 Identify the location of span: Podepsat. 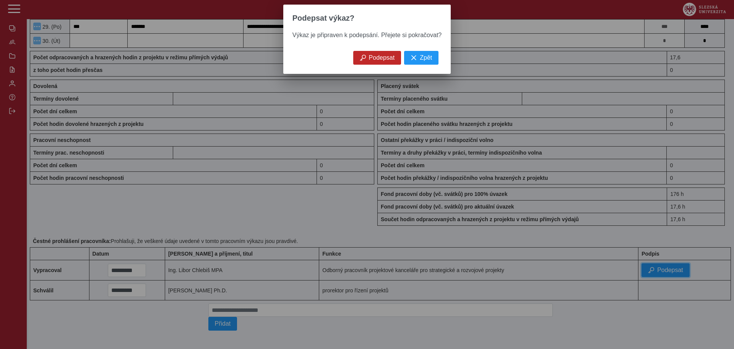
(382, 58).